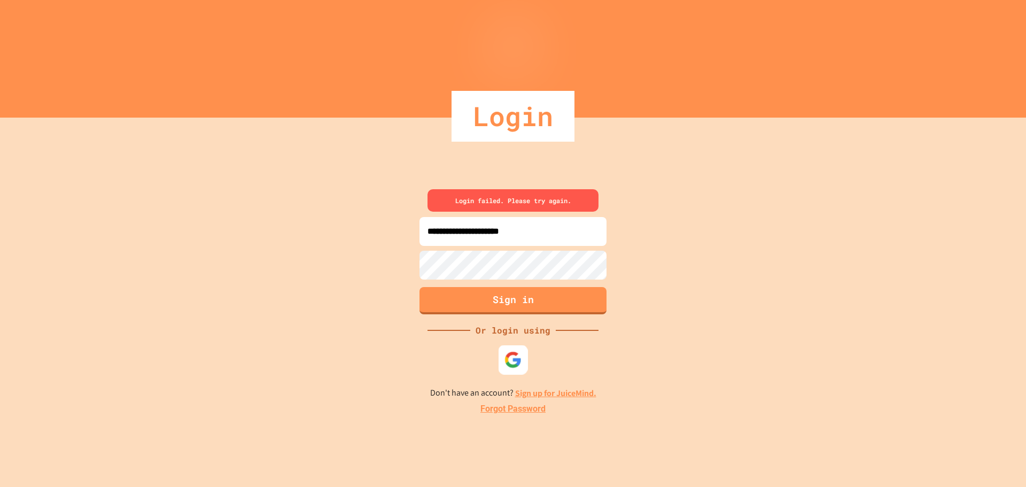 The height and width of the screenshot is (487, 1026). What do you see at coordinates (513, 116) in the screenshot?
I see `div: Login` at bounding box center [513, 116].